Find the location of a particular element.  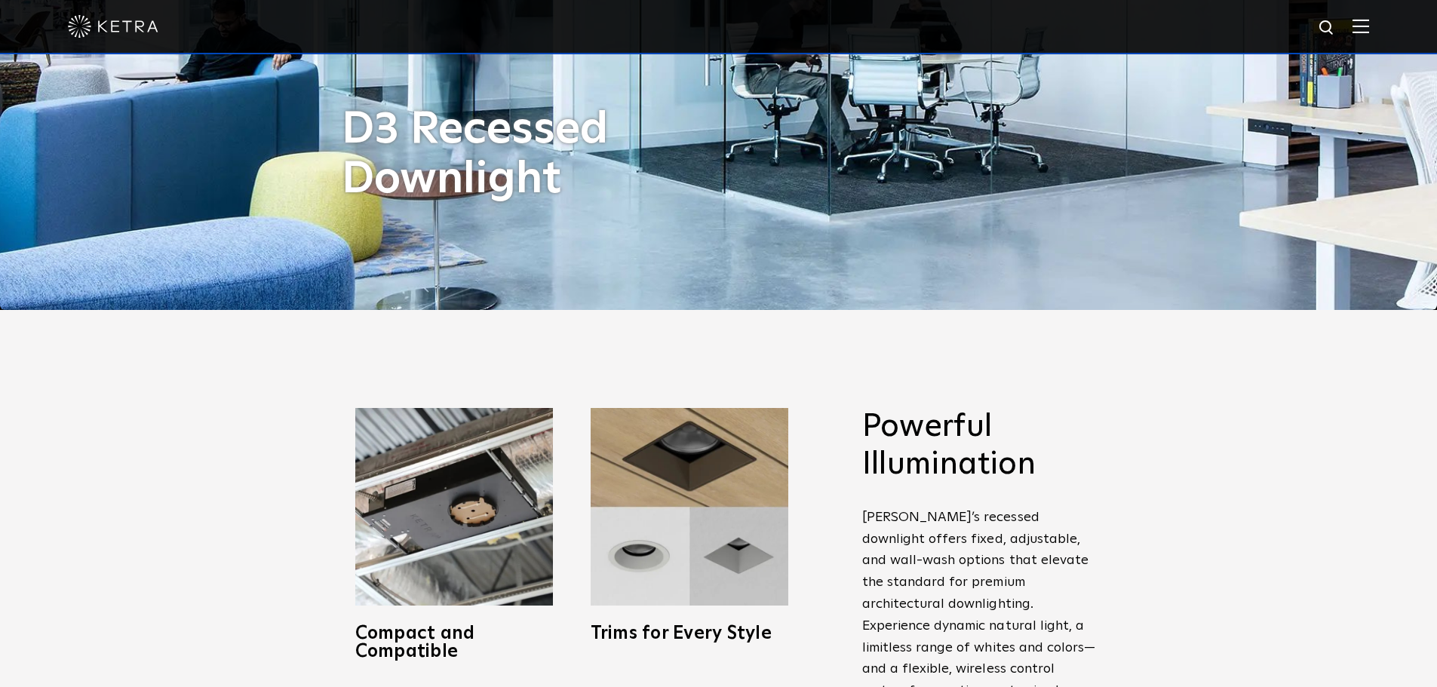

img: search icon is located at coordinates (1327, 28).